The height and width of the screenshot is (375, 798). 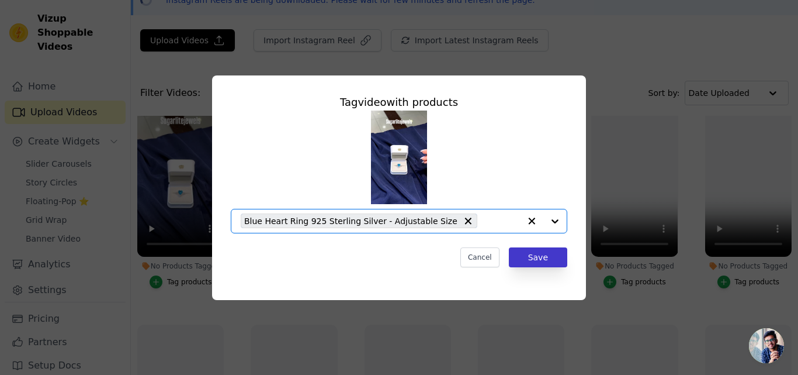 What do you see at coordinates (399, 157) in the screenshot?
I see `img: reel-preview-kdg70q-an.myshopify.com-3707101534679365329_9540589031.jpeg` at bounding box center [399, 157].